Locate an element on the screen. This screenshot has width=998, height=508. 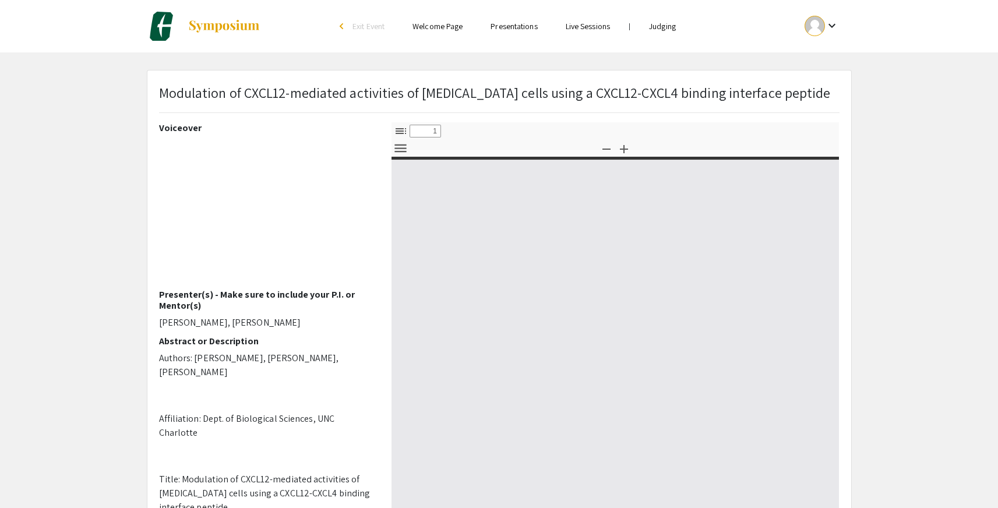
img: Symposium by ForagerOne is located at coordinates (224, 26).